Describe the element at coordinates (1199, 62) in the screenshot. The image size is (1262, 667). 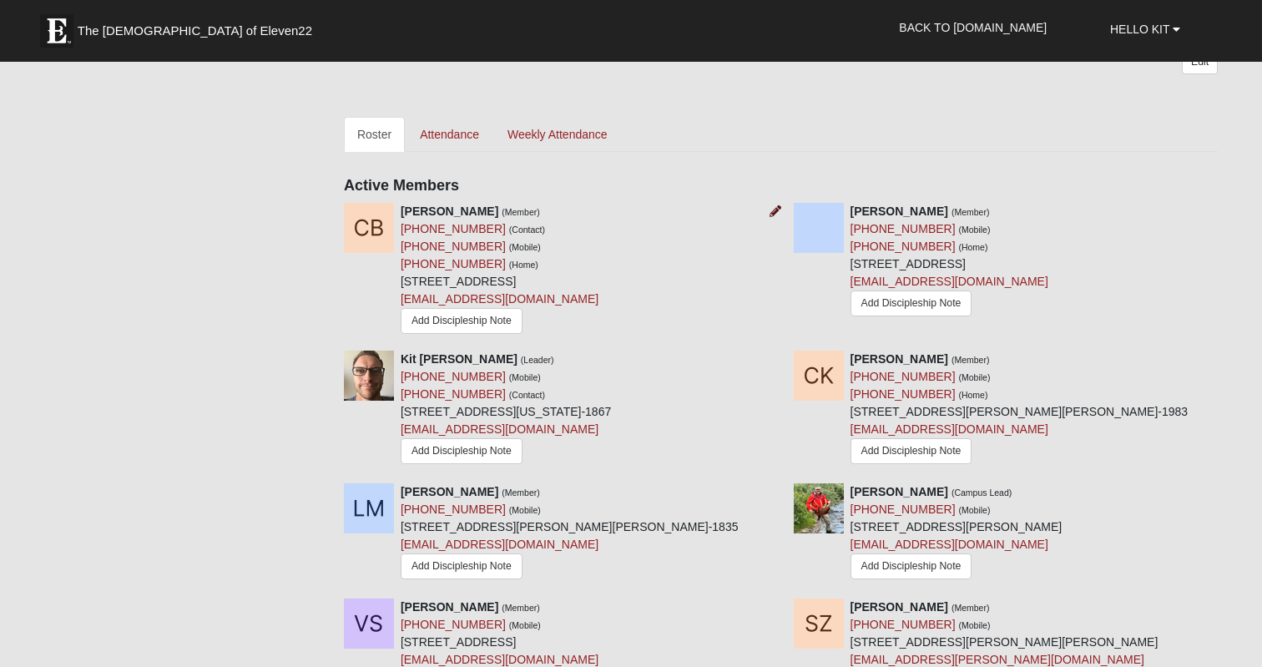
I see `a: Edit` at that location.